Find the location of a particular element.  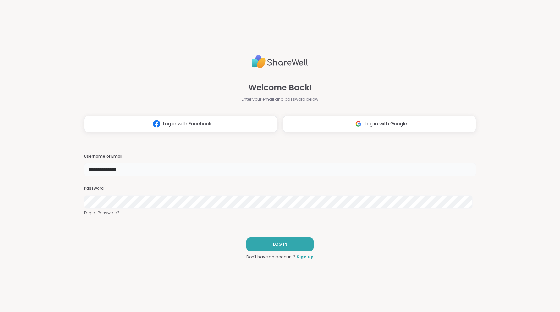

span: Enter your email and password below is located at coordinates (280, 99).